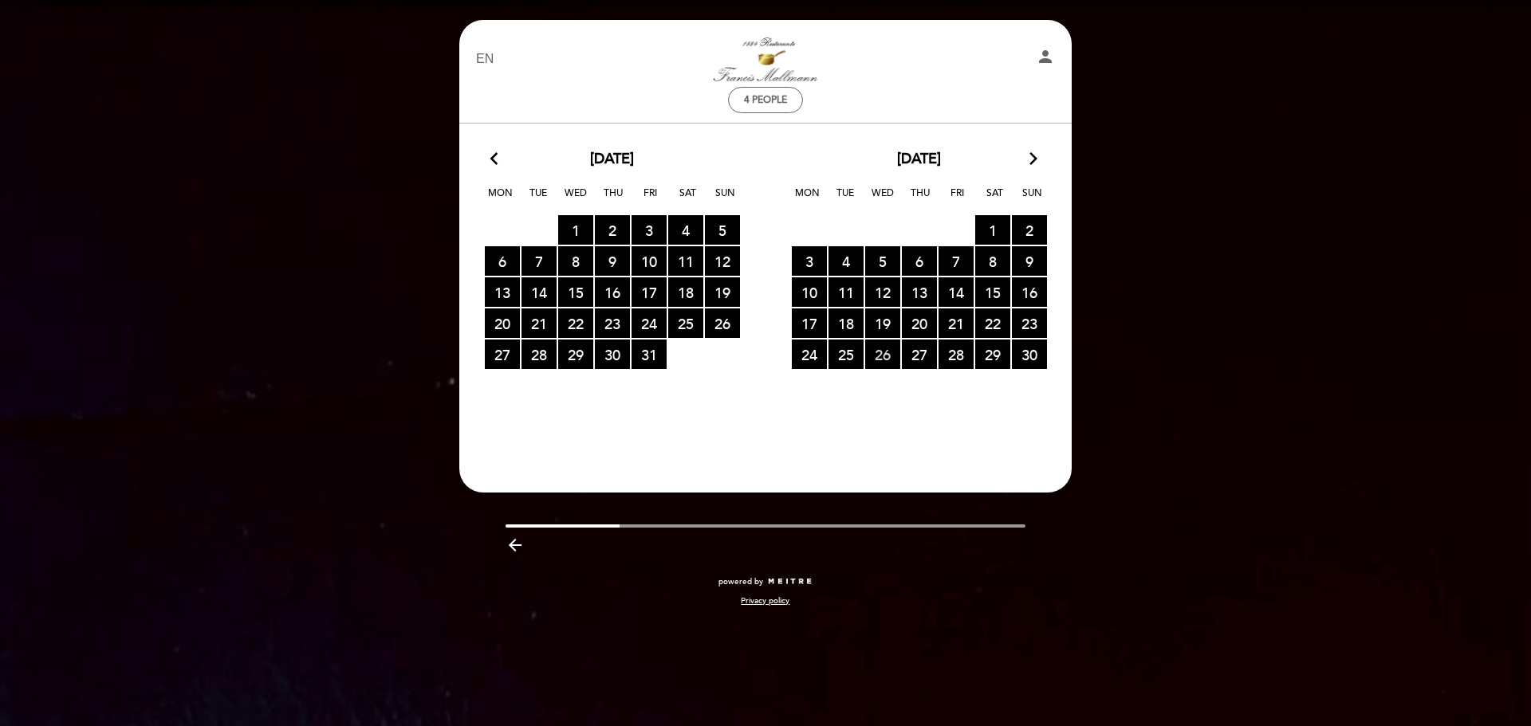  What do you see at coordinates (498, 159) in the screenshot?
I see `i: arrow_back_ios` at bounding box center [498, 159].